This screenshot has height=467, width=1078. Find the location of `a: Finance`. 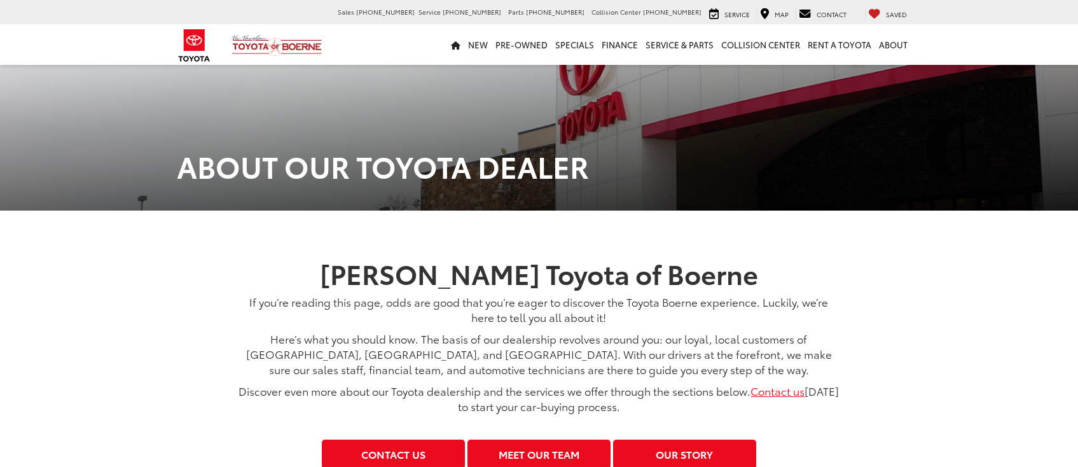

a: Finance is located at coordinates (620, 45).